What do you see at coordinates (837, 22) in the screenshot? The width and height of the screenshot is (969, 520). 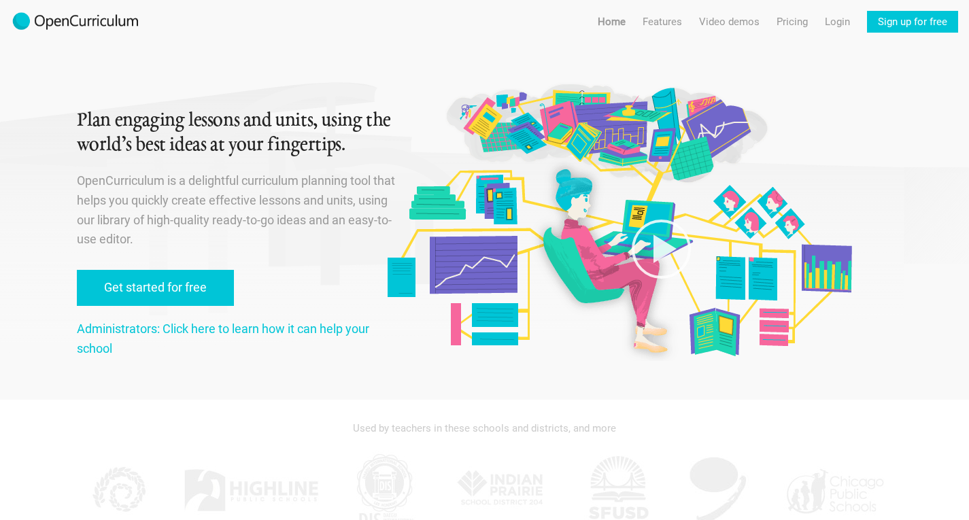 I see `a: Login` at bounding box center [837, 22].